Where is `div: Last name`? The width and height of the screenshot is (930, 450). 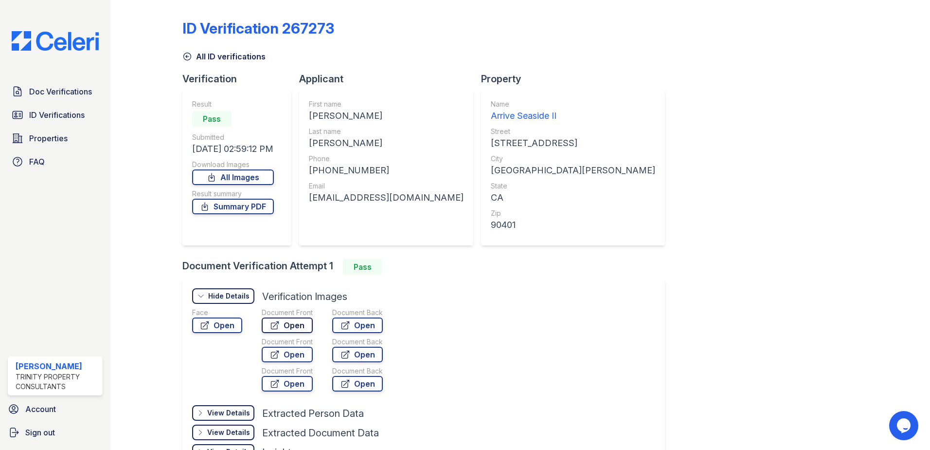 div: Last name is located at coordinates (386, 131).